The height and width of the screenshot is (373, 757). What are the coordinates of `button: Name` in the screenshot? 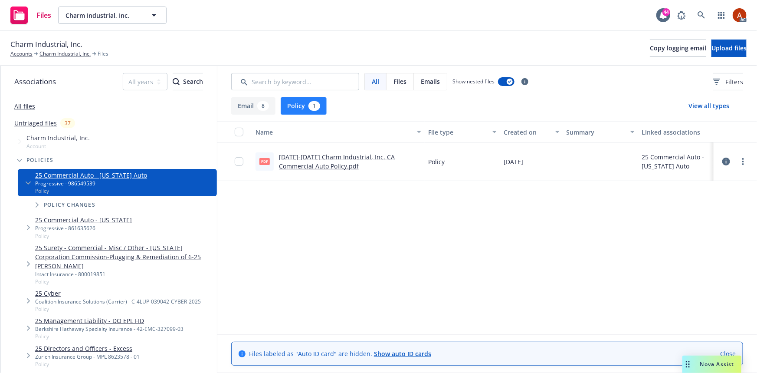 It's located at (338, 132).